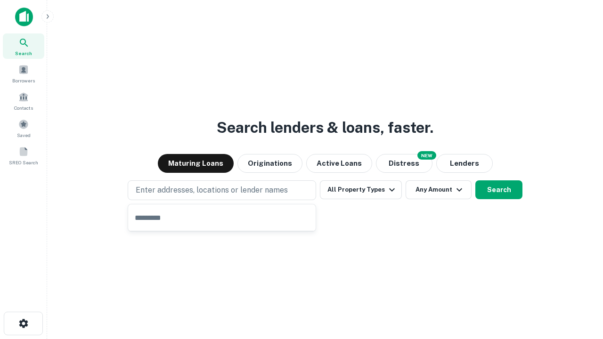 Image resolution: width=603 pixels, height=339 pixels. Describe the element at coordinates (24, 81) in the screenshot. I see `span: Borrowers` at that location.